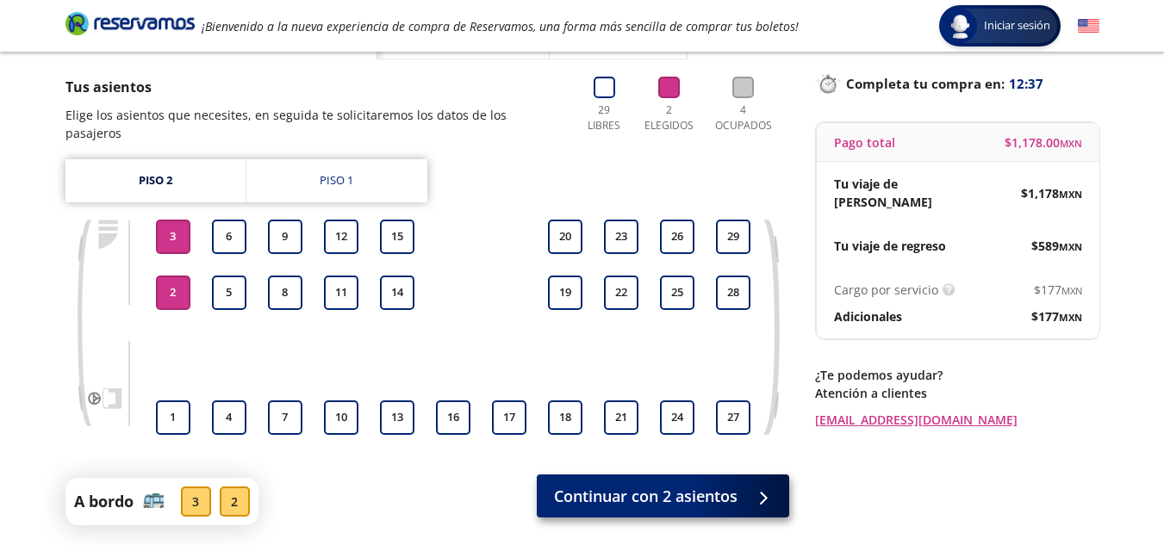 This screenshot has height=545, width=1164. I want to click on a: Piso 1, so click(337, 181).